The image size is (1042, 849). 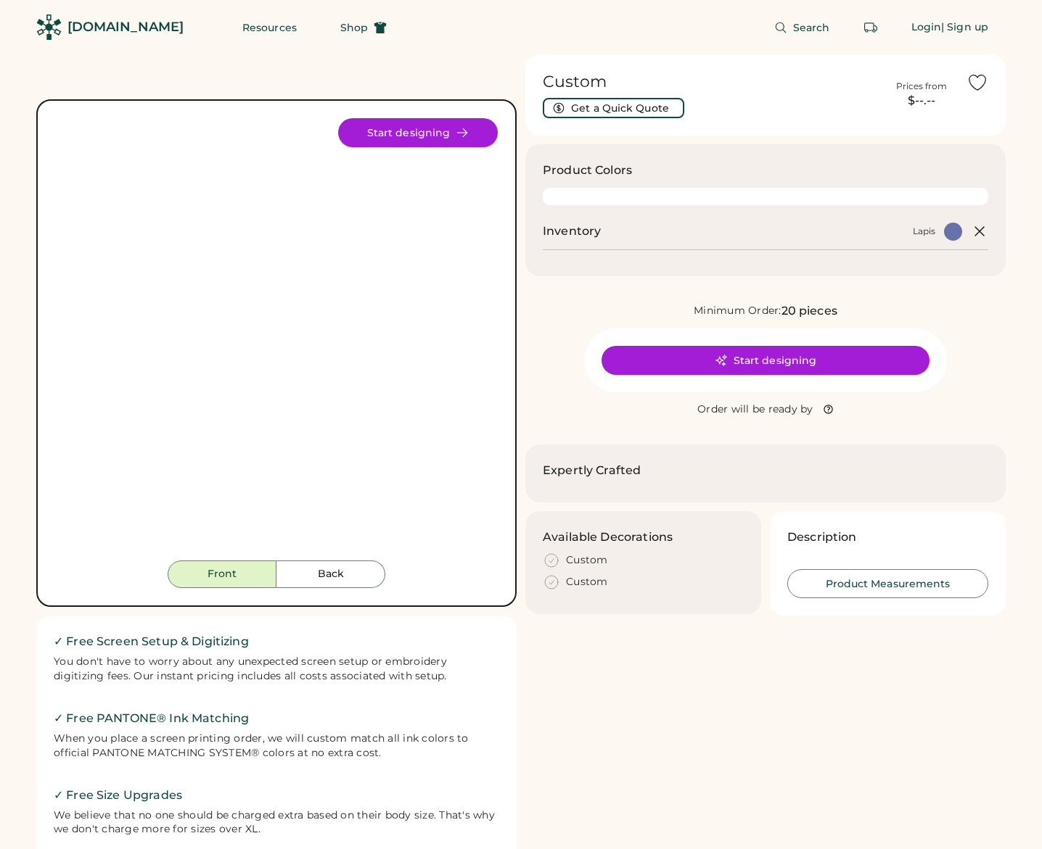 I want to click on button: Shop, so click(x=363, y=28).